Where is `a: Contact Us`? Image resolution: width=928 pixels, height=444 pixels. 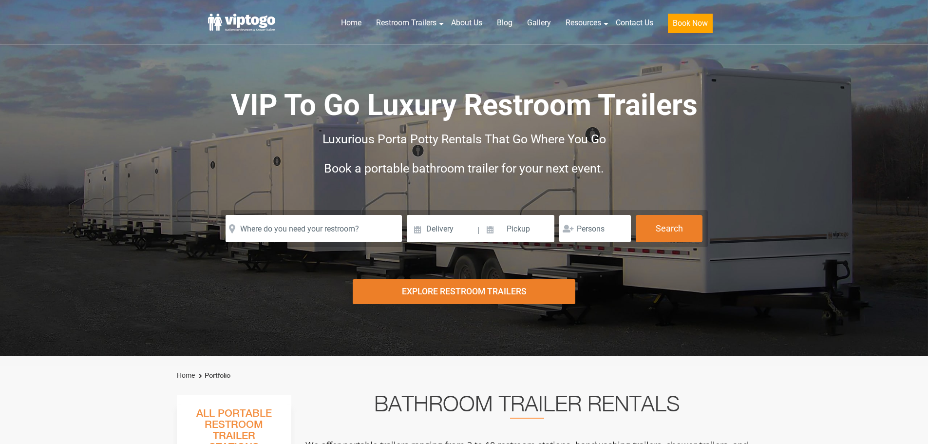 a: Contact Us is located at coordinates (634, 23).